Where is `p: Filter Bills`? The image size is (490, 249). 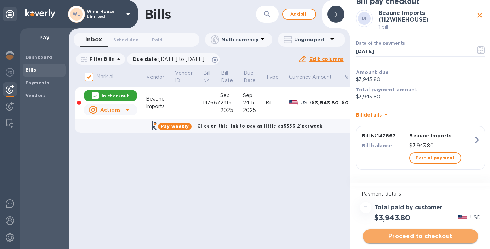 p: Filter Bills is located at coordinates (101, 59).